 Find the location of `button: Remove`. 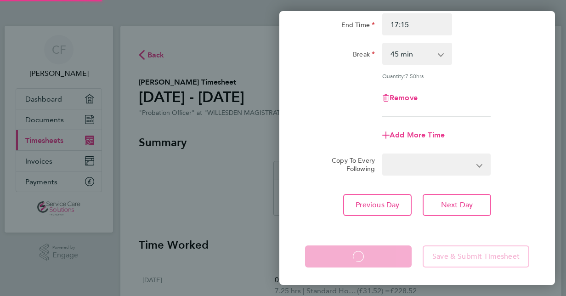

button: Remove is located at coordinates (399, 98).